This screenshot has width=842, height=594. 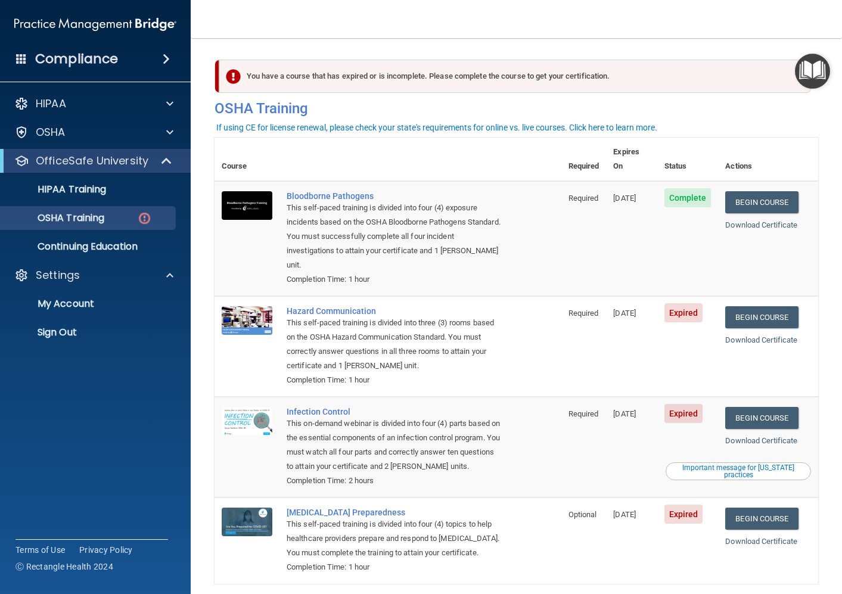 I want to click on th: Required, so click(x=584, y=159).